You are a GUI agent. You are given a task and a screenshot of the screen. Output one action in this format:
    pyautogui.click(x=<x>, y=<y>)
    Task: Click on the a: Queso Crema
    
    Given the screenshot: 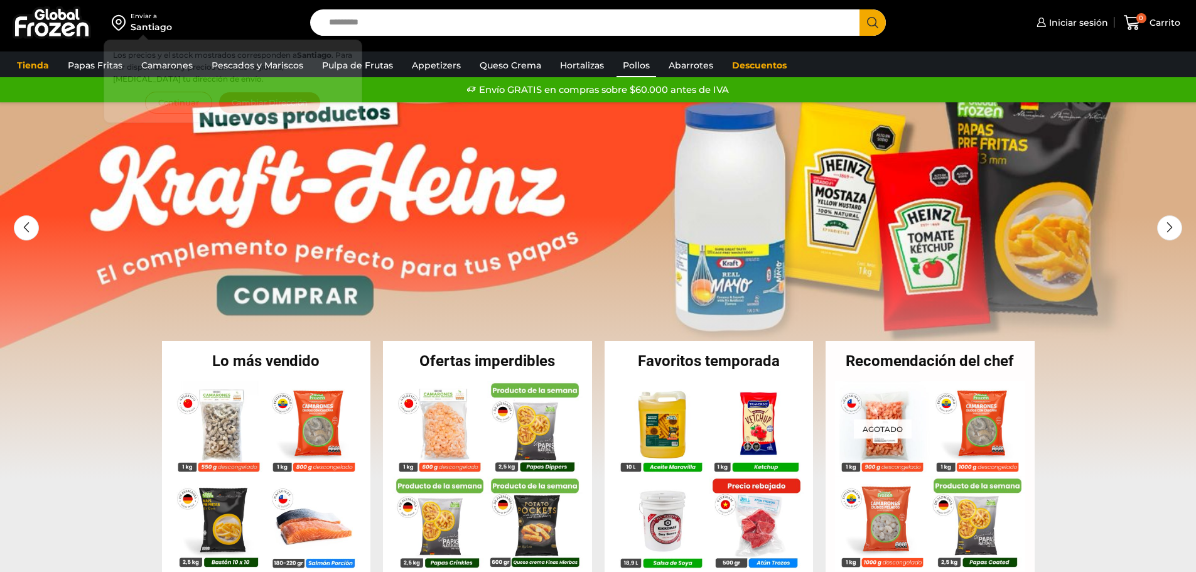 What is the action you would take?
    pyautogui.click(x=510, y=65)
    